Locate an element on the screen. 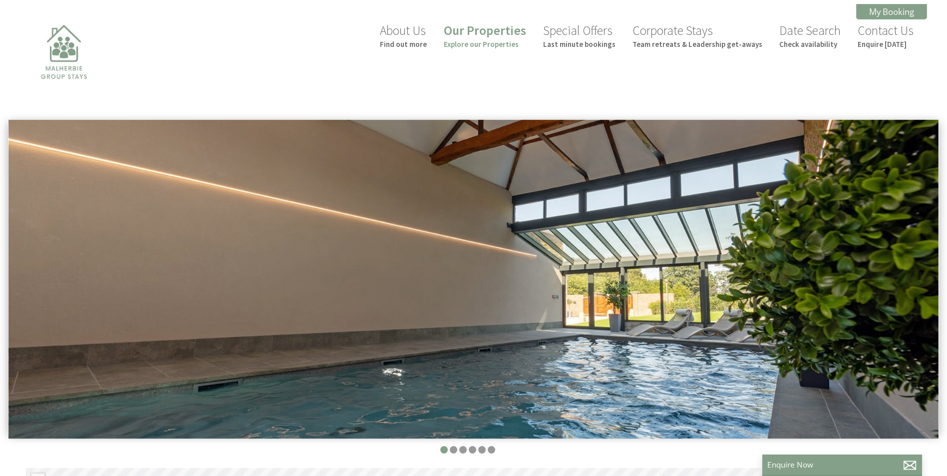  a: Corporate StaysTeam retreats & Leadership get-aways is located at coordinates (697, 35).